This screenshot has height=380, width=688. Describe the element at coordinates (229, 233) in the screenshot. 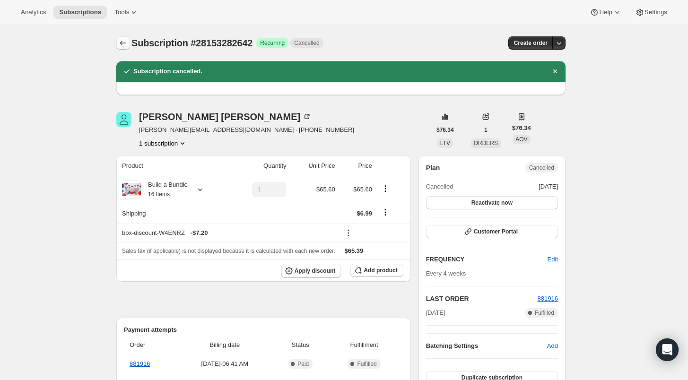

I see `div: box-discount-W4ENRZ` at that location.